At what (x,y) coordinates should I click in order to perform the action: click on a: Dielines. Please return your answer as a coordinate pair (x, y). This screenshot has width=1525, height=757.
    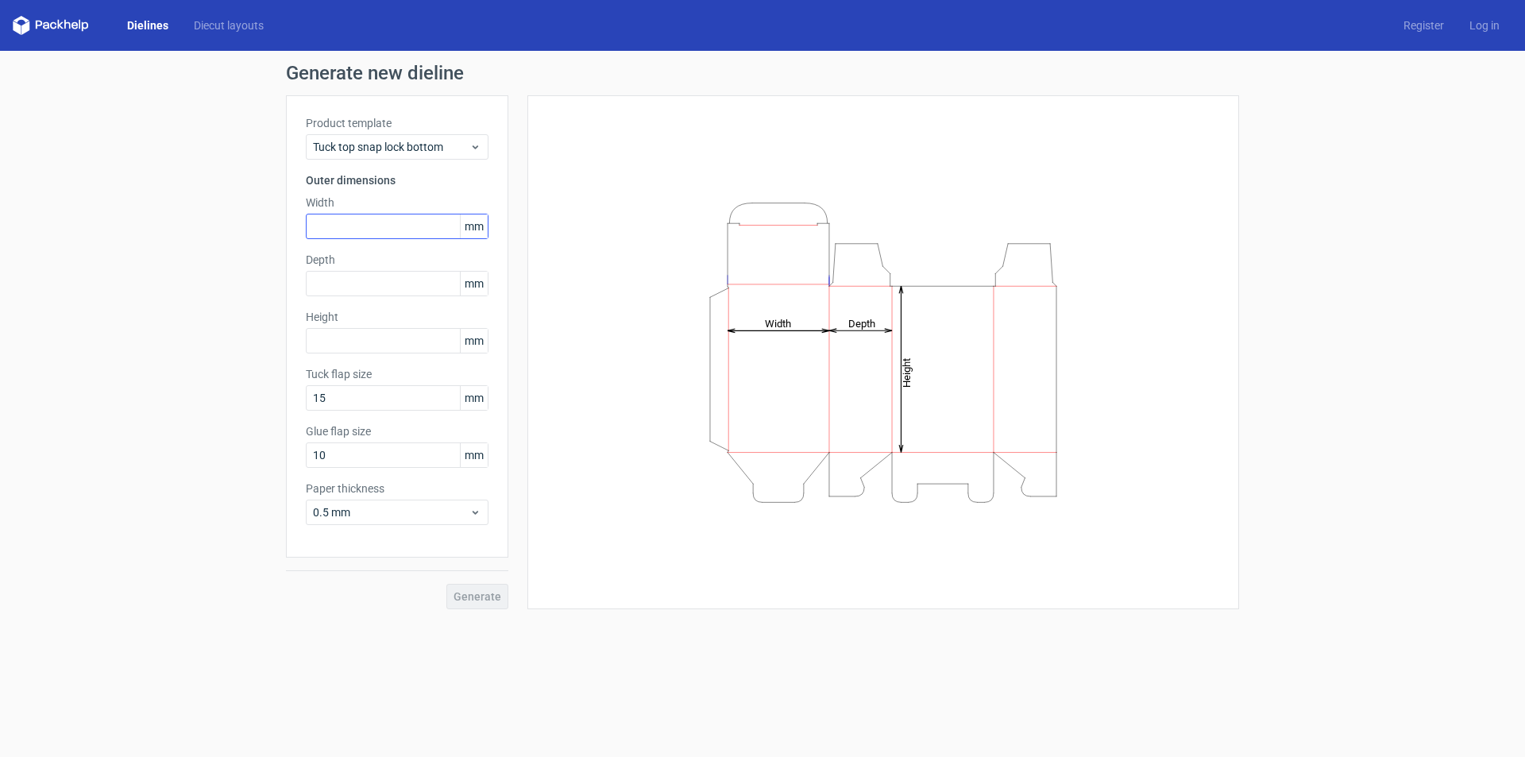
    Looking at the image, I should click on (148, 25).